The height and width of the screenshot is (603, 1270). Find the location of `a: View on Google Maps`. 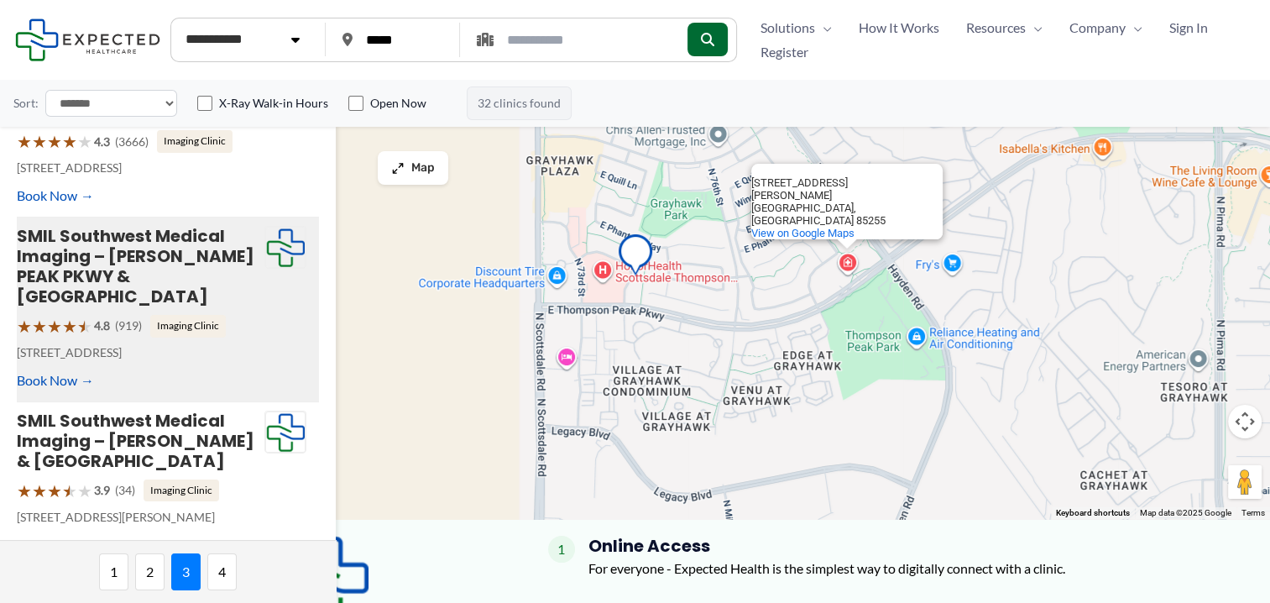

a: View on Google Maps is located at coordinates (802, 232).